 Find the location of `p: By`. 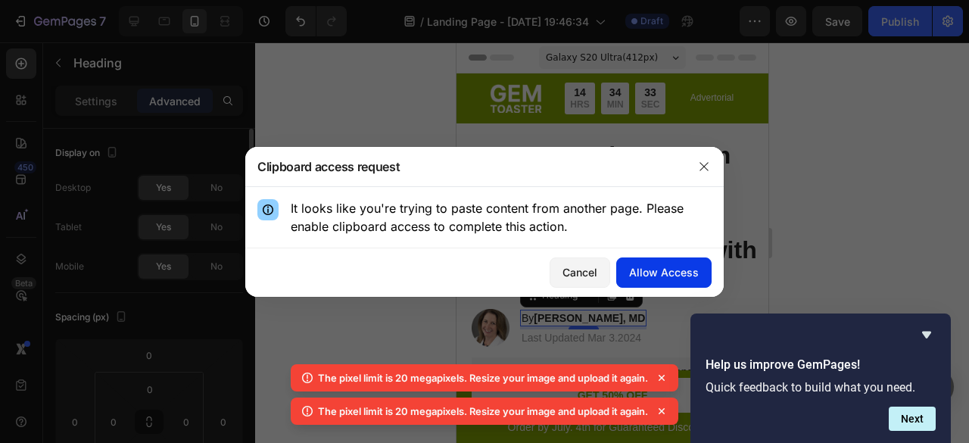

p: By is located at coordinates (126, 275).